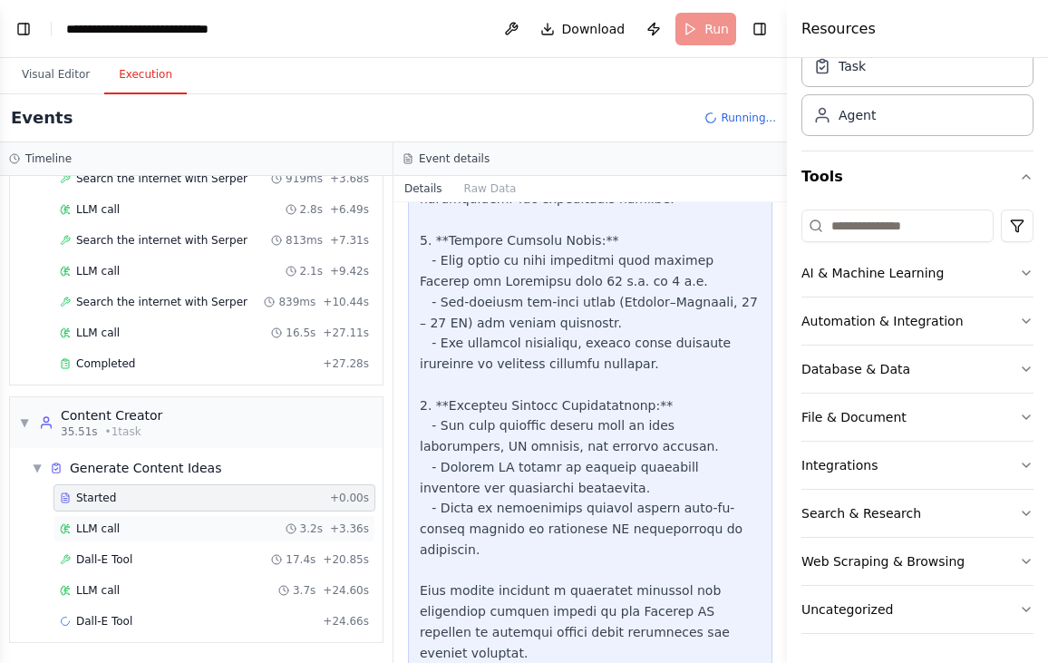  What do you see at coordinates (918, 561) in the screenshot?
I see `button: Web Scraping & Browsing` at bounding box center [918, 561].